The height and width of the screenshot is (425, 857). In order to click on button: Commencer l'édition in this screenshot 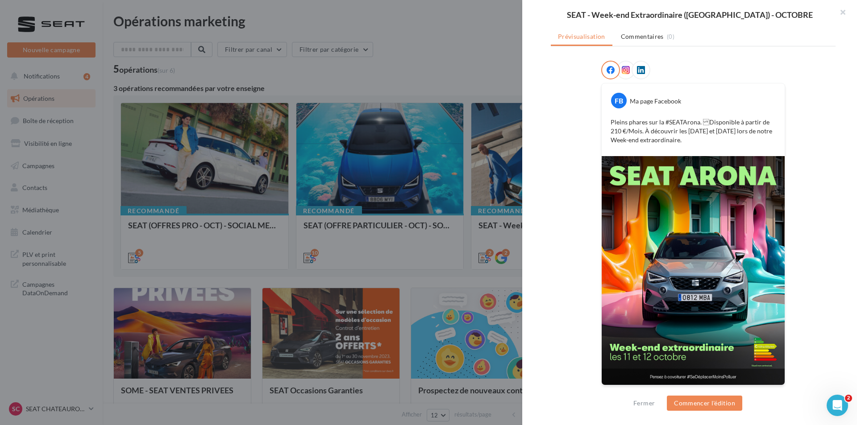, I will do `click(704, 403)`.